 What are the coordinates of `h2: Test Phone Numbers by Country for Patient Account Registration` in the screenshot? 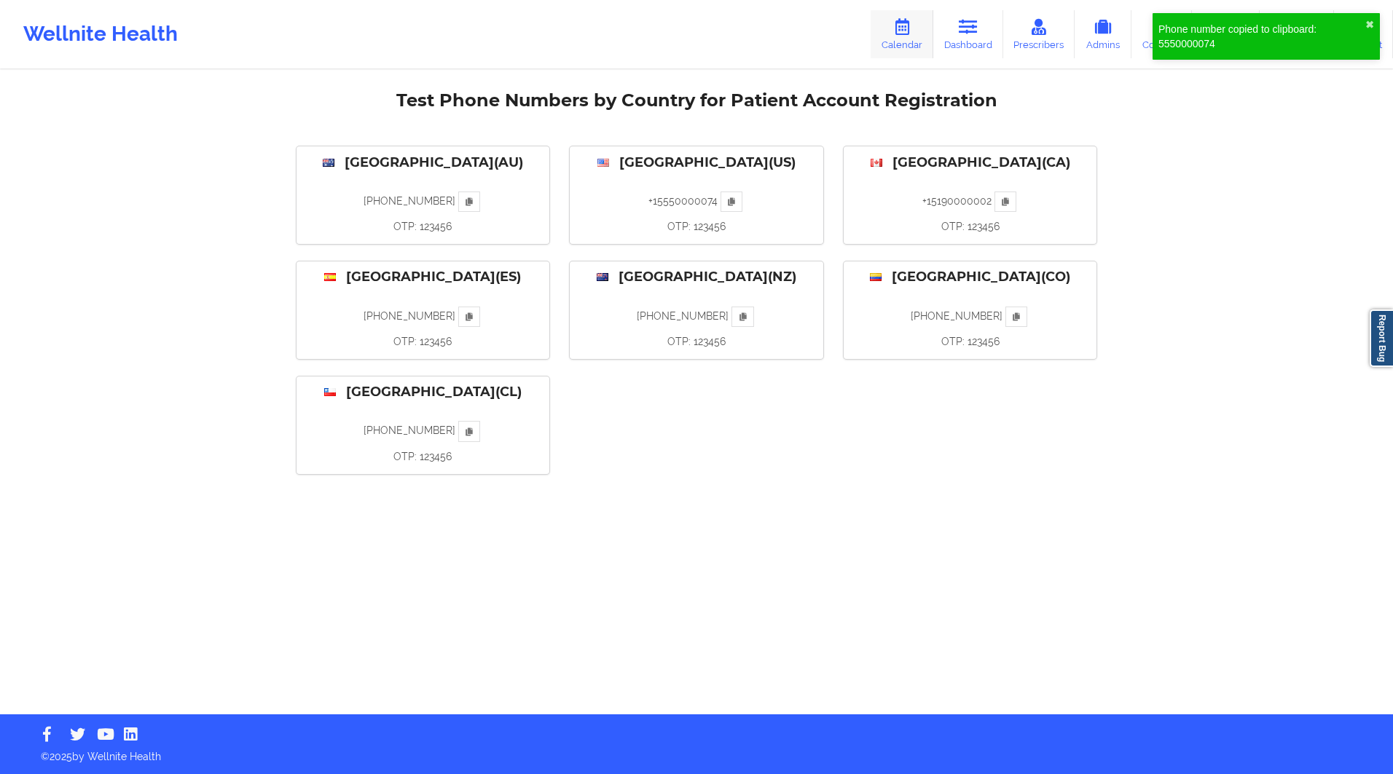 It's located at (696, 101).